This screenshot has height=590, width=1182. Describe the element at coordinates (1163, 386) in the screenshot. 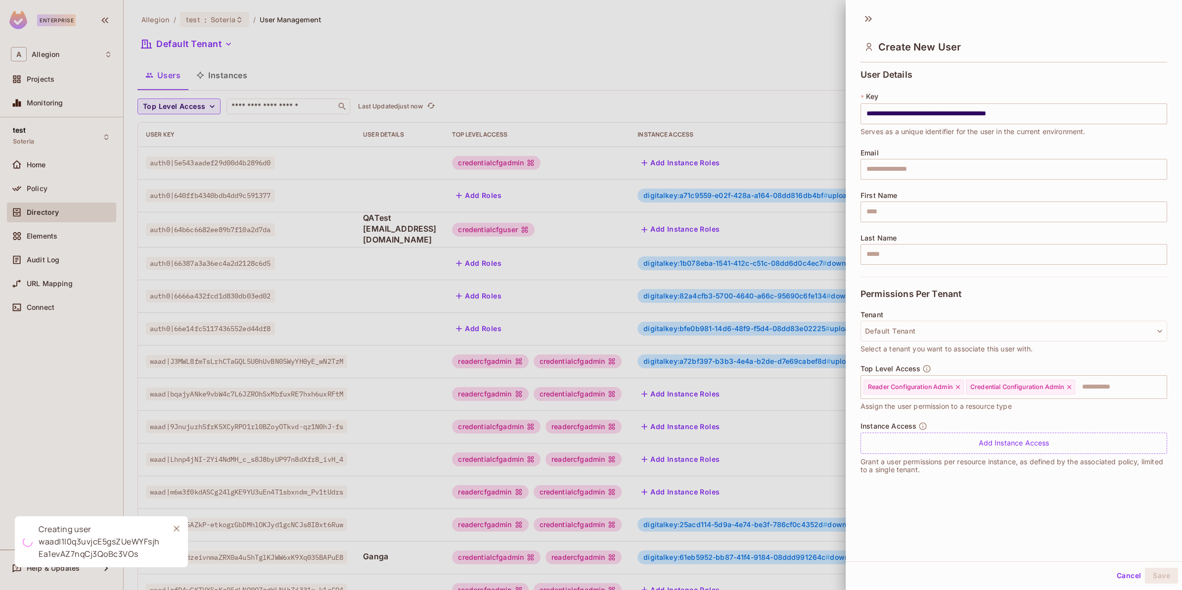

I see `button: Open` at that location.